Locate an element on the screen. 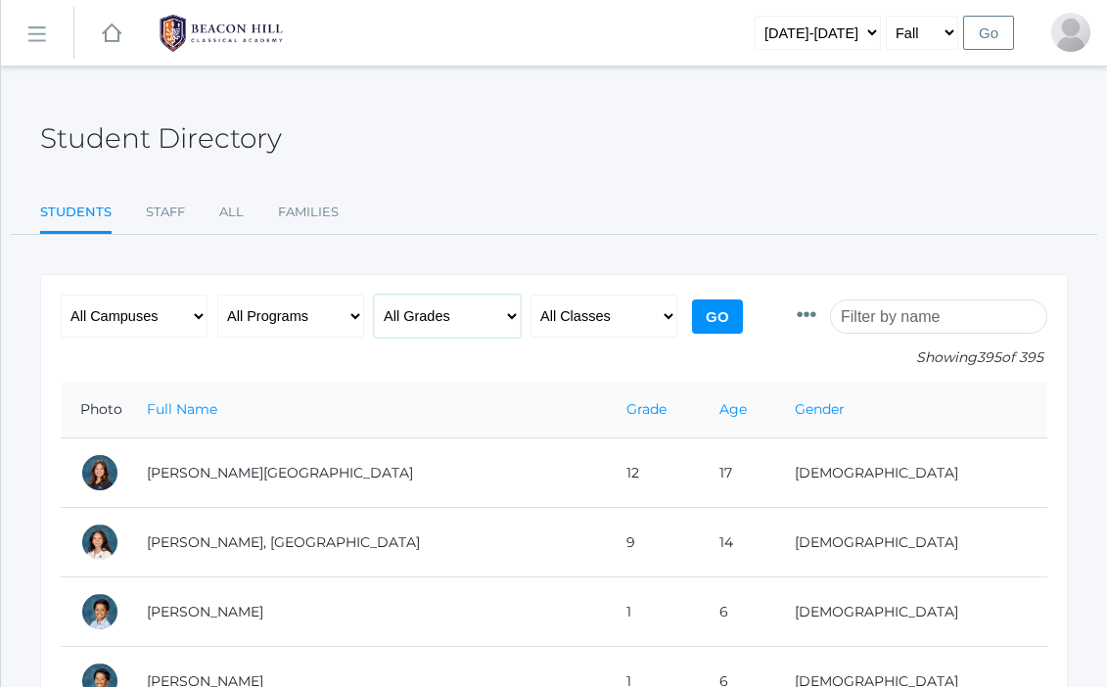  td: 17 is located at coordinates (737, 473).